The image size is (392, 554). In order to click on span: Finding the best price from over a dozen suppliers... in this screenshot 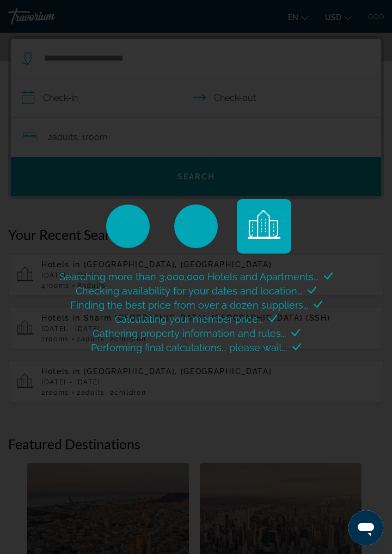, I will do `click(189, 305)`.